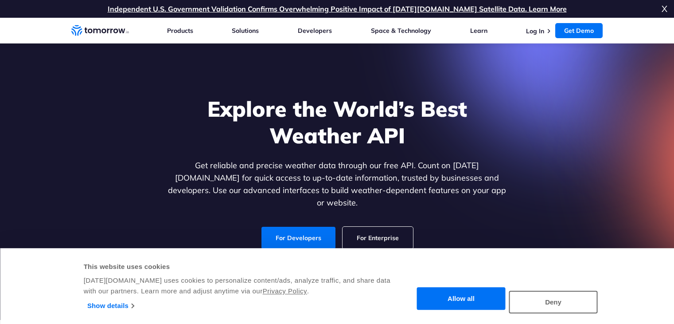 The height and width of the screenshot is (324, 674). Describe the element at coordinates (298, 238) in the screenshot. I see `a: For Developers` at that location.